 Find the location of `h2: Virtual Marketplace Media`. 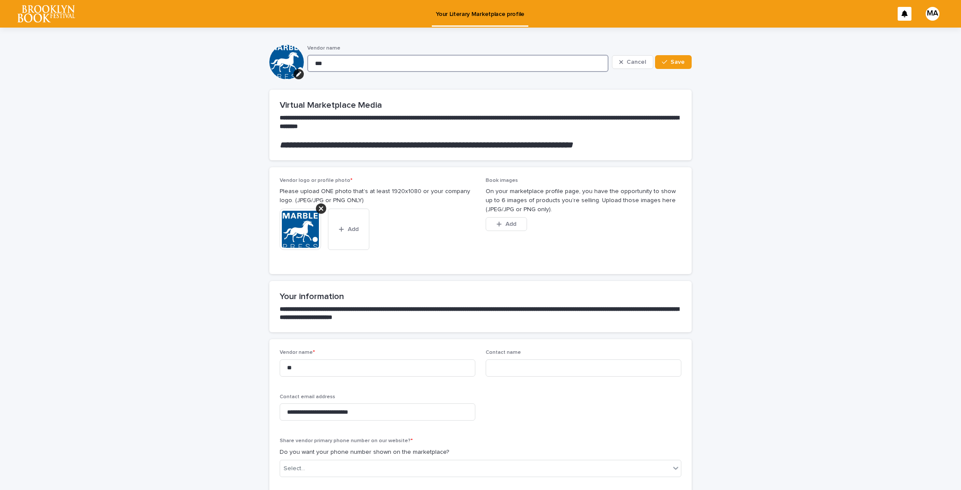

h2: Virtual Marketplace Media is located at coordinates (480, 105).